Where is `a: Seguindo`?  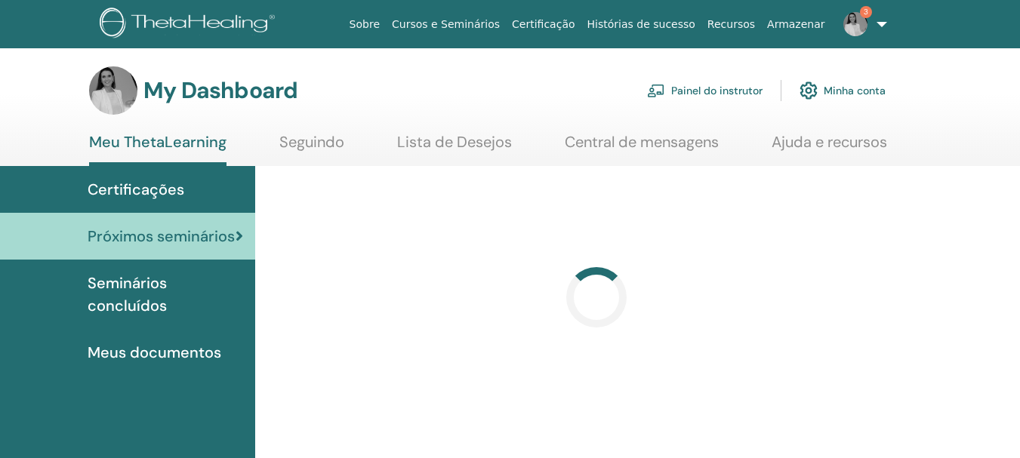 a: Seguindo is located at coordinates (312, 147).